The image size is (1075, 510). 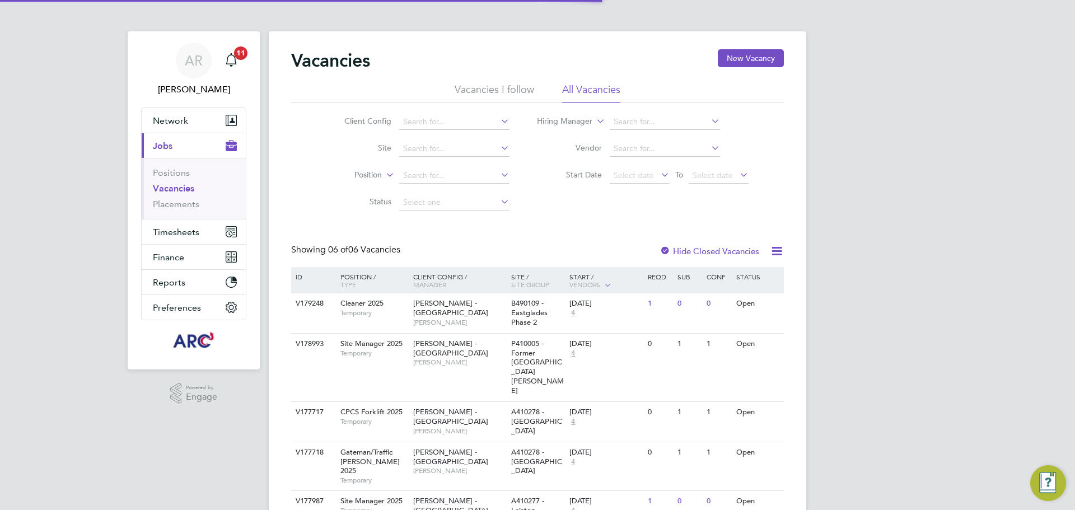 What do you see at coordinates (176, 232) in the screenshot?
I see `span: Timesheets` at bounding box center [176, 232].